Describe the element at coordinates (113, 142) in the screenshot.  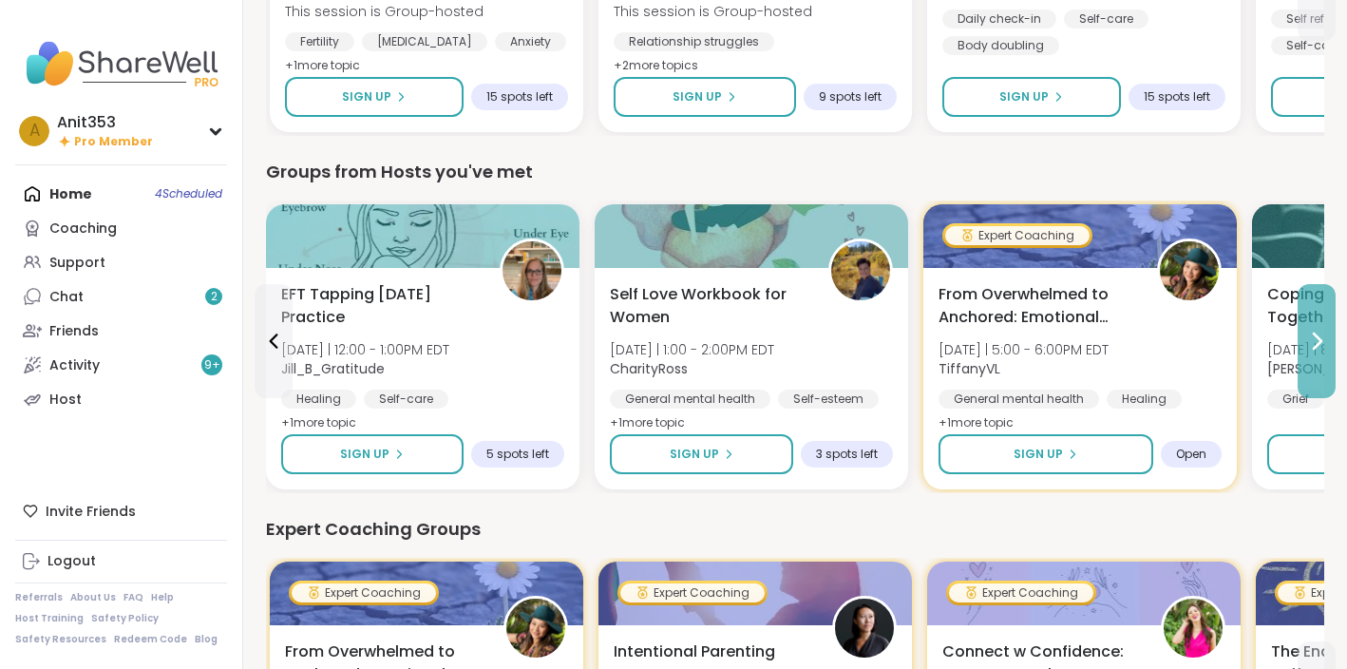
I see `span: Pro Member` at that location.